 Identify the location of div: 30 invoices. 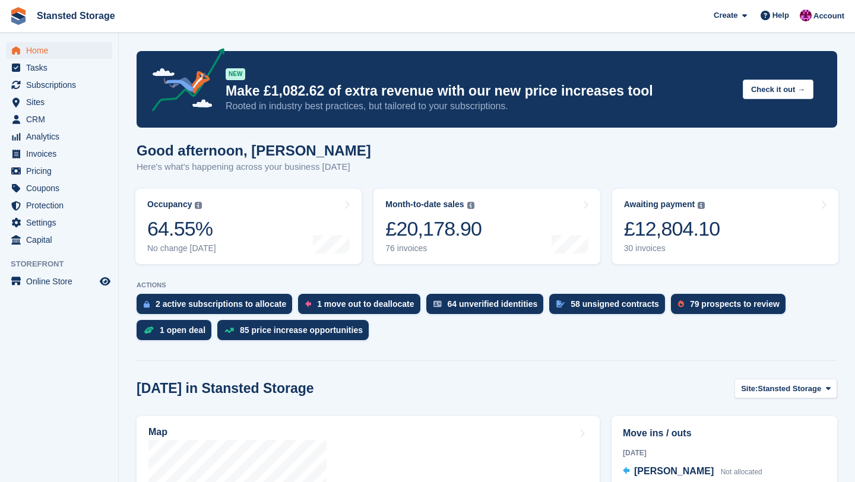
(672, 248).